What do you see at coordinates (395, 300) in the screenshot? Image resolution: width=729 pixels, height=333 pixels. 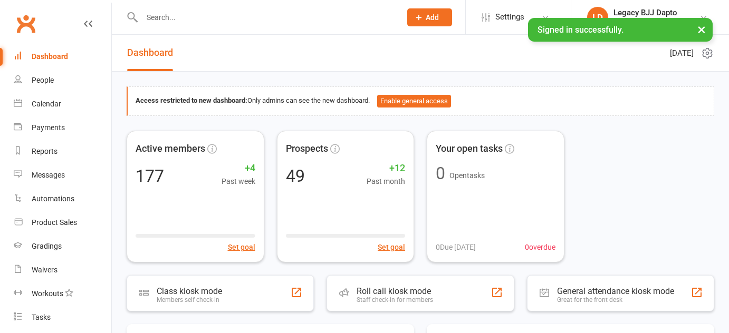 I see `div: Staff check-in for members` at bounding box center [395, 300].